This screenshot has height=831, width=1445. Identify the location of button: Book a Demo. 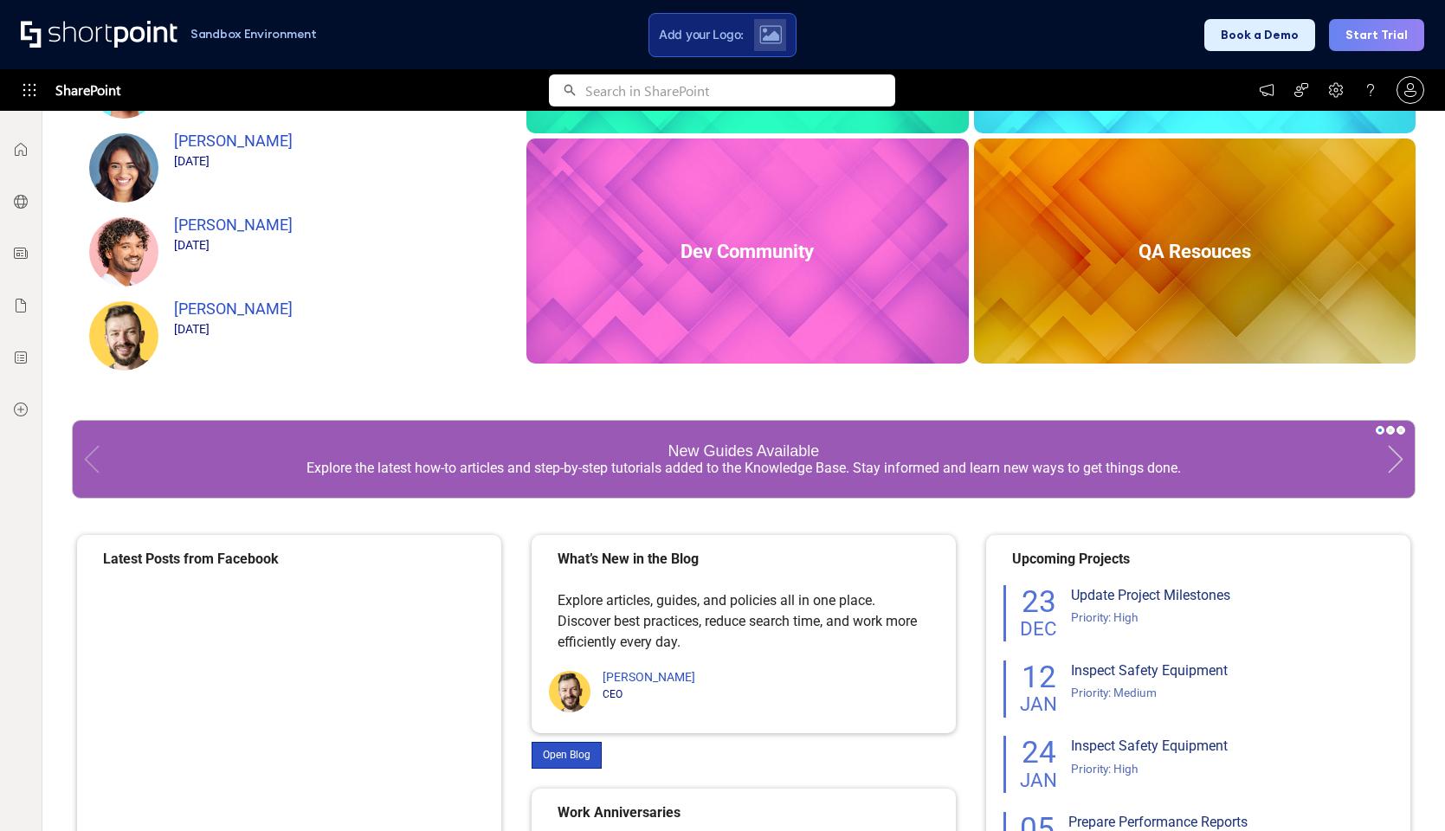
(1260, 35).